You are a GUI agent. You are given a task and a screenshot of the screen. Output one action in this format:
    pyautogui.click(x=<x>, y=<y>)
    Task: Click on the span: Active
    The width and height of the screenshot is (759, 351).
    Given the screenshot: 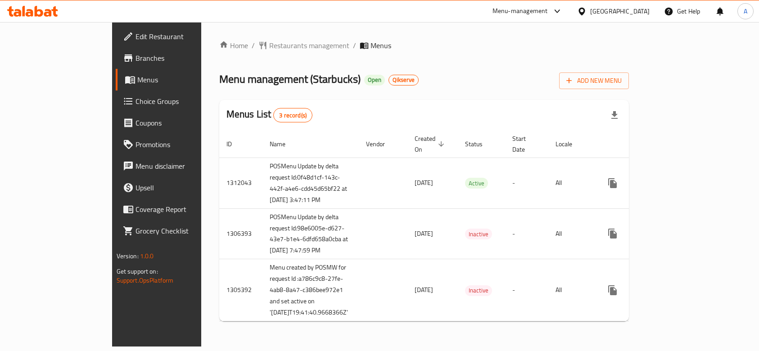 What is the action you would take?
    pyautogui.click(x=476, y=183)
    